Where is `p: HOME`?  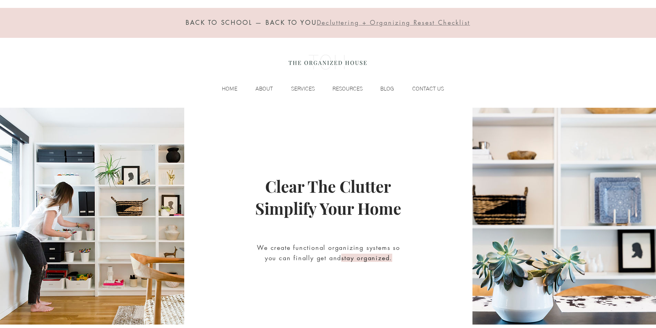 p: HOME is located at coordinates (229, 89).